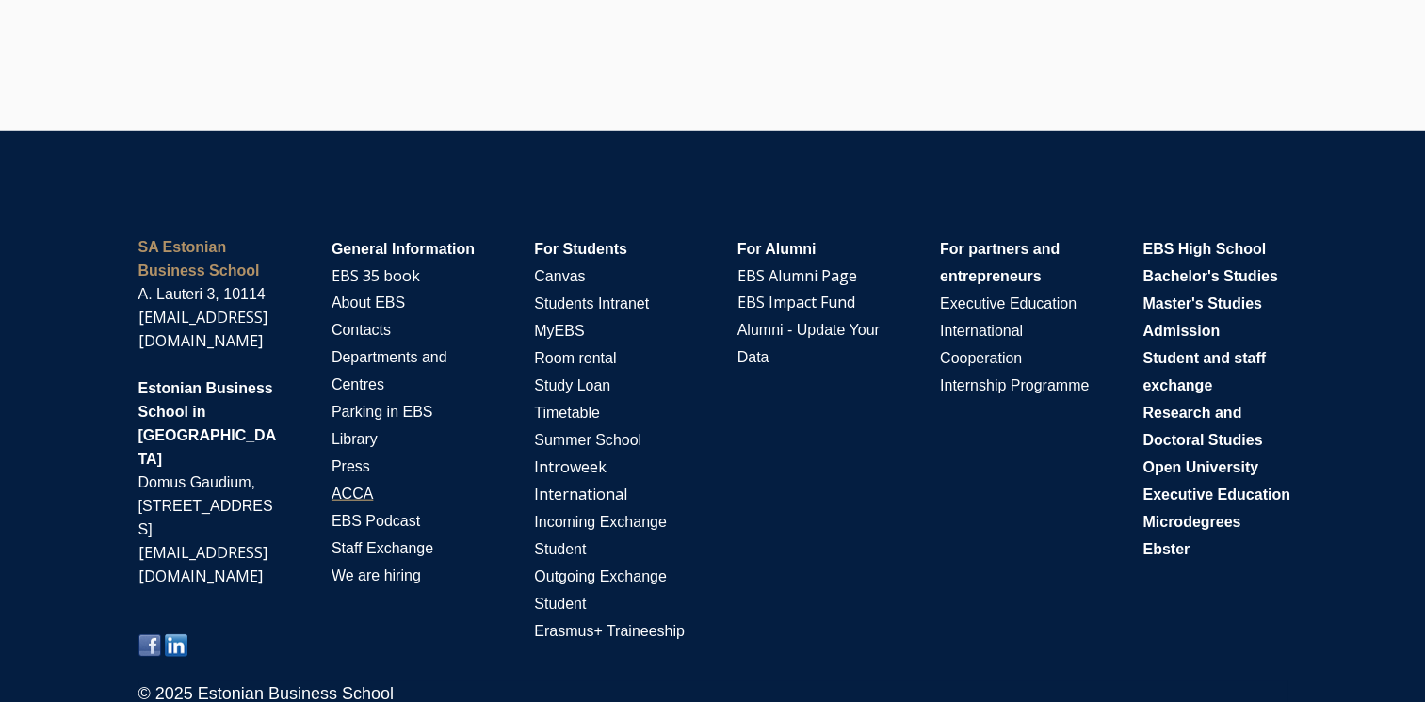 The height and width of the screenshot is (702, 1425). I want to click on a: Student and staff exchange, so click(1203, 371).